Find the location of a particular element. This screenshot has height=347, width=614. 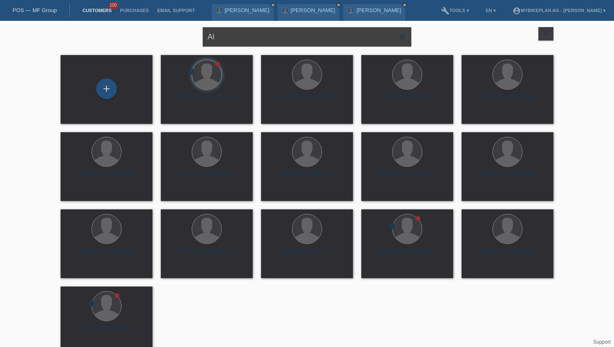

i: build is located at coordinates (445, 11).